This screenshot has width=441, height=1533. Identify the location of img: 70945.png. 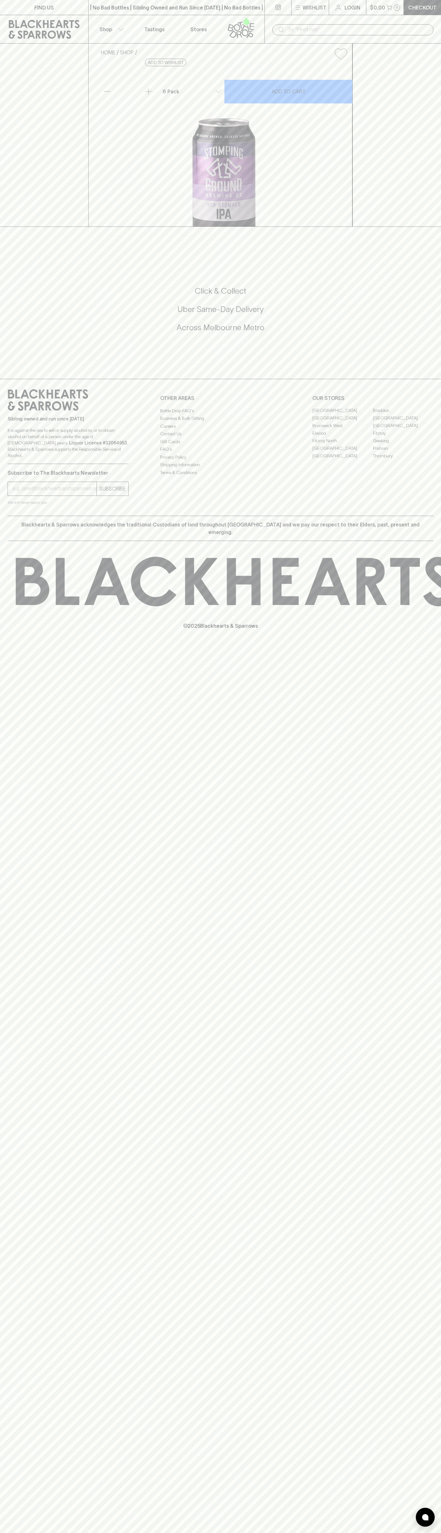
(224, 145).